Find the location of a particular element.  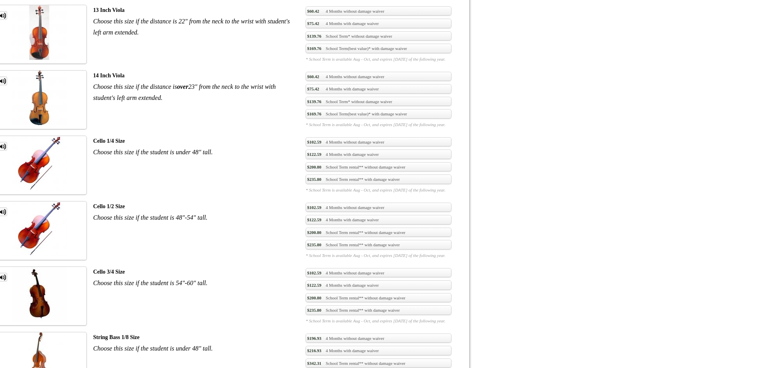

a: $342.31School Term rental** without damage waiver is located at coordinates (378, 363).